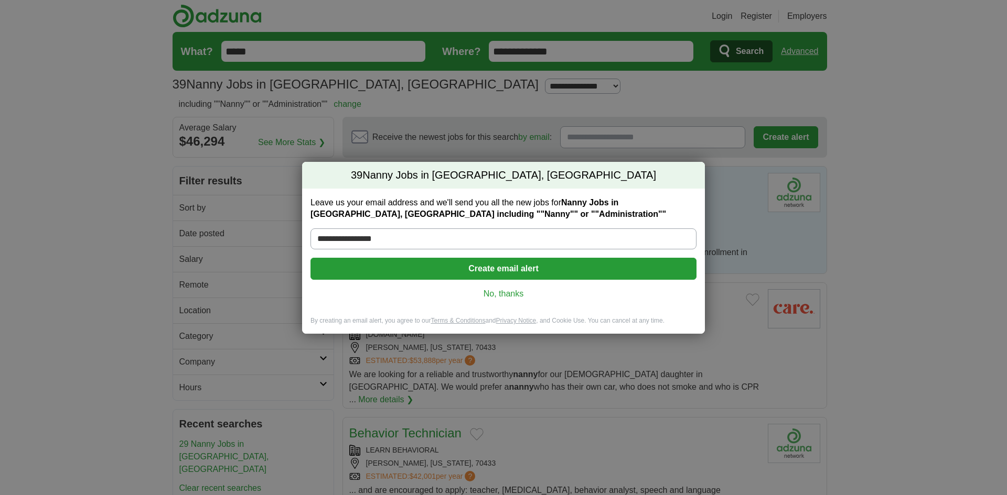 This screenshot has width=1007, height=495. What do you see at coordinates (503, 294) in the screenshot?
I see `a: No, thanks` at bounding box center [503, 294].